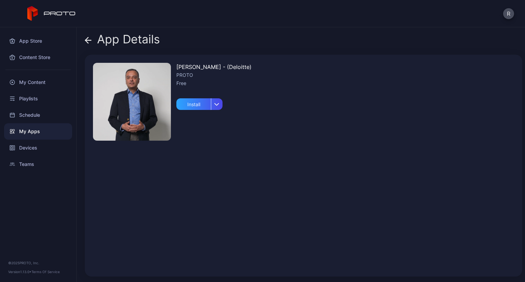  I want to click on div: Playlists, so click(38, 99).